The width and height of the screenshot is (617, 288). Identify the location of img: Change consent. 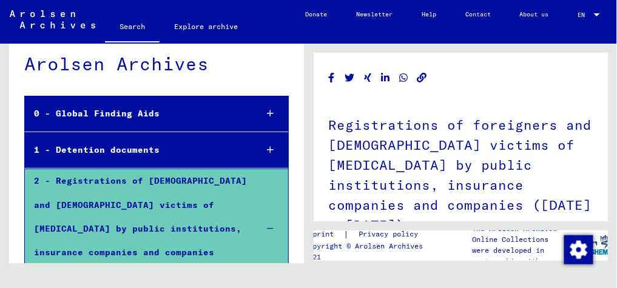
(579, 250).